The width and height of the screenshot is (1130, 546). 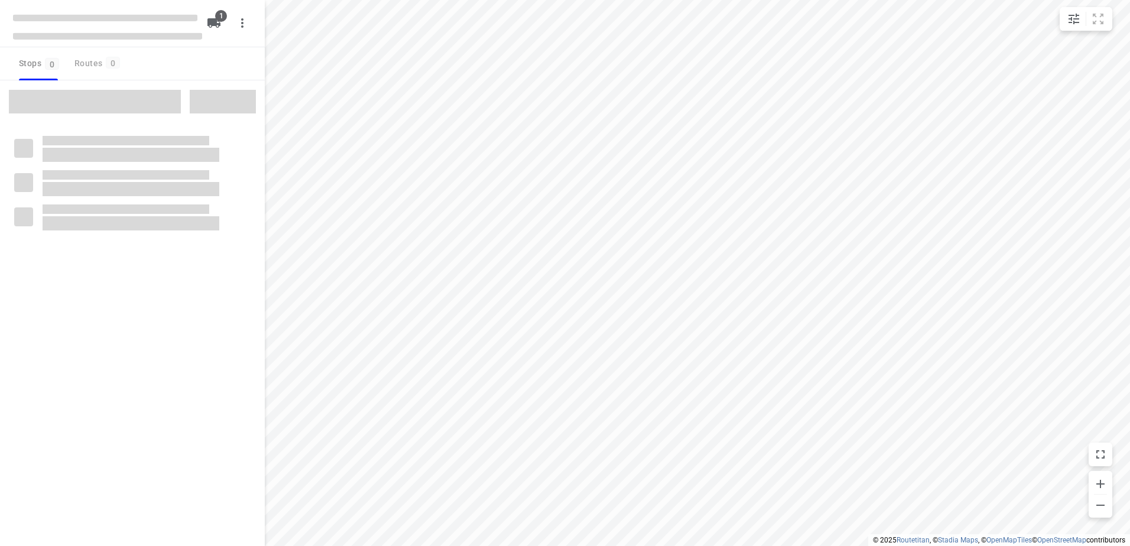 I want to click on div: small contained button group, so click(x=1085, y=19).